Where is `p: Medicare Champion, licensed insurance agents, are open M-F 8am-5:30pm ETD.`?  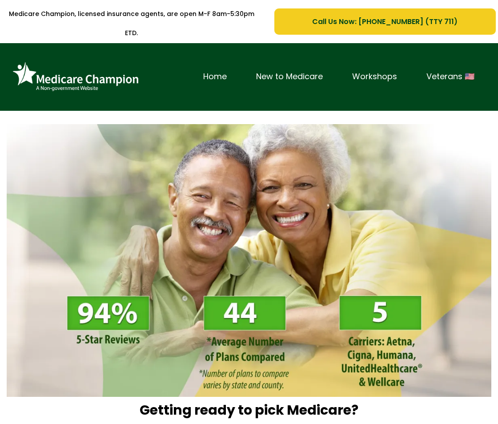 p: Medicare Champion, licensed insurance agents, are open M-F 8am-5:30pm ETD. is located at coordinates (132, 24).